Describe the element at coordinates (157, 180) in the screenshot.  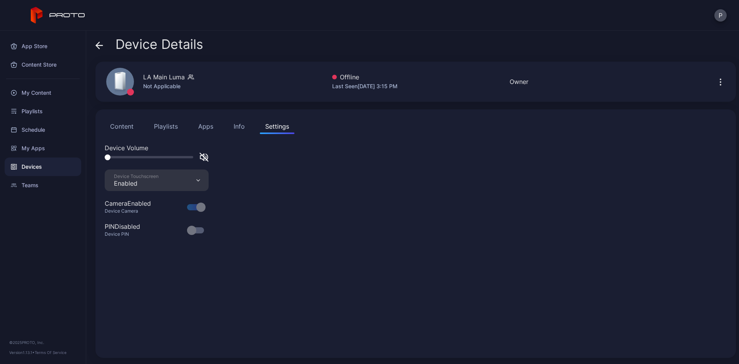
I see `button: Device TouchscreenEnabled` at that location.